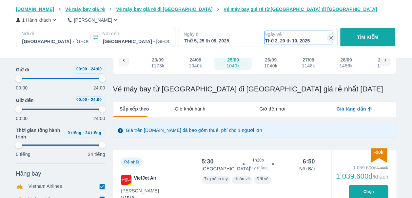 The image size is (412, 198). Describe the element at coordinates (271, 60) in the screenshot. I see `div: 26/09` at that location.